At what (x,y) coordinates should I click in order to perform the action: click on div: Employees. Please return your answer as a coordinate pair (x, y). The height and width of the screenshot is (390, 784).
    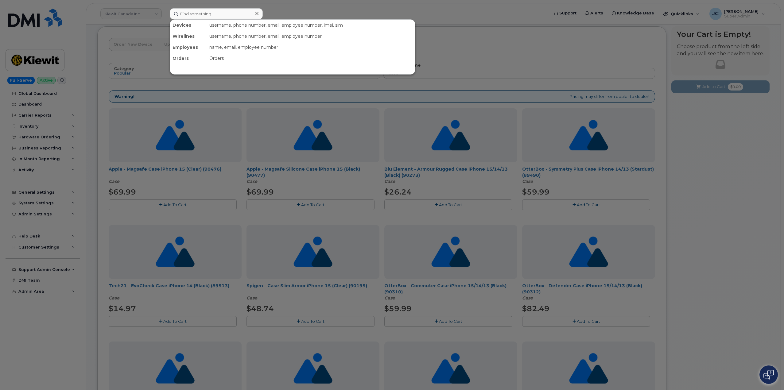
    Looking at the image, I should click on (189, 47).